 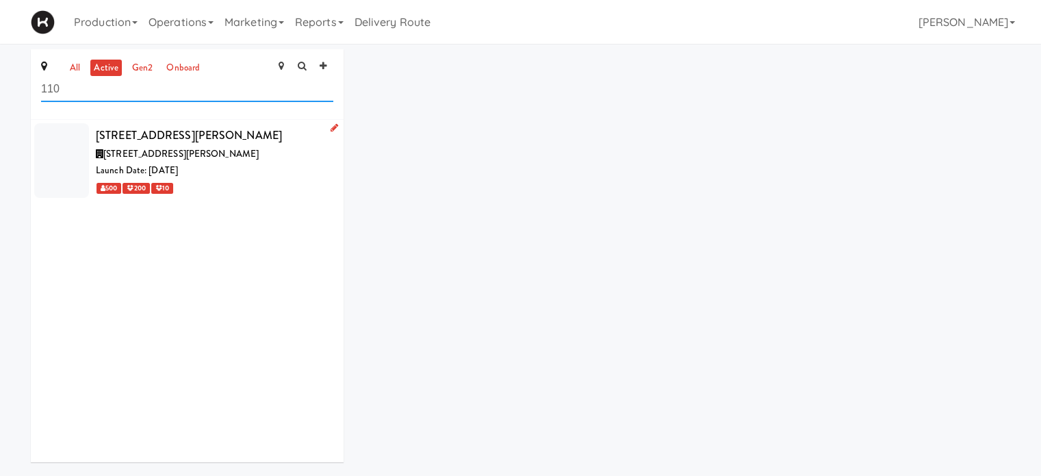 What do you see at coordinates (183, 68) in the screenshot?
I see `a: onboard` at bounding box center [183, 68].